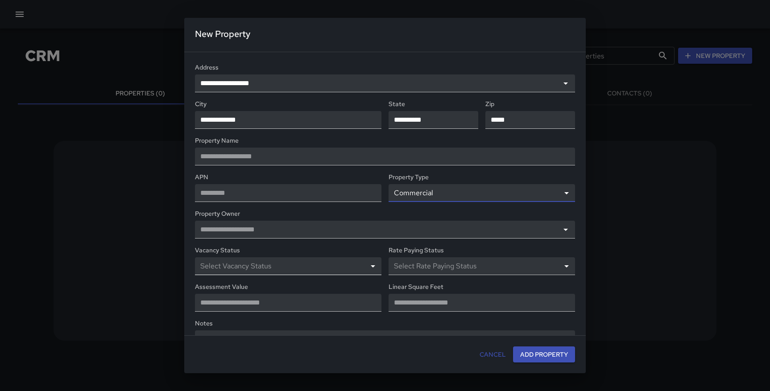  I want to click on h2: New Property, so click(385, 36).